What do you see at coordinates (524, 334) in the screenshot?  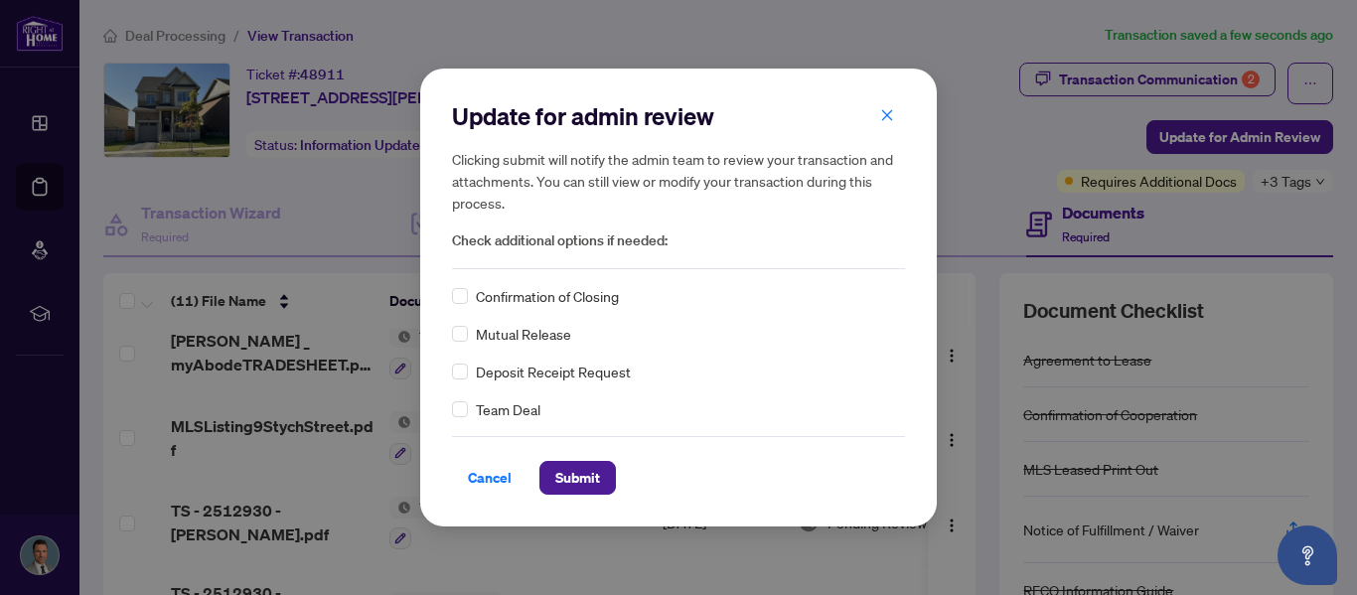 I see `span: Mutual Release` at bounding box center [524, 334].